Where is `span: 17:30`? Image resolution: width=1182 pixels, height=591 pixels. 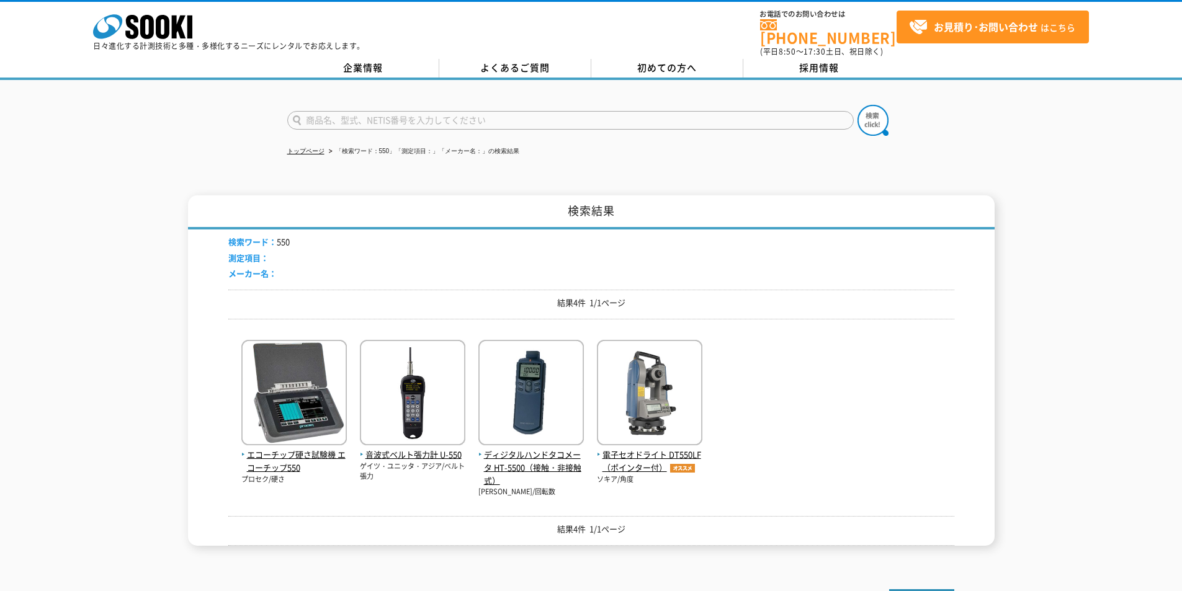
span: 17:30 is located at coordinates (815, 52).